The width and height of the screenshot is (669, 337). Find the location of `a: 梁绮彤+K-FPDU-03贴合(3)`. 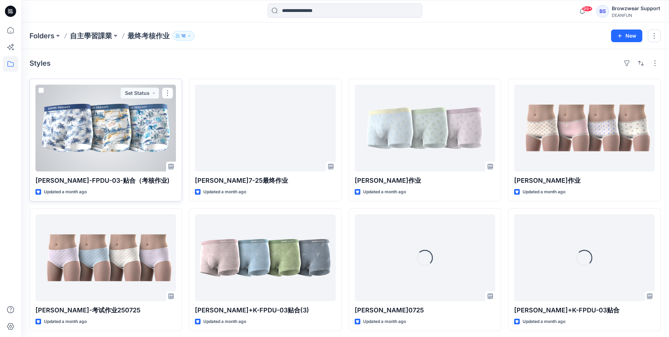

a: 梁绮彤+K-FPDU-03贴合(3) is located at coordinates (265, 257).